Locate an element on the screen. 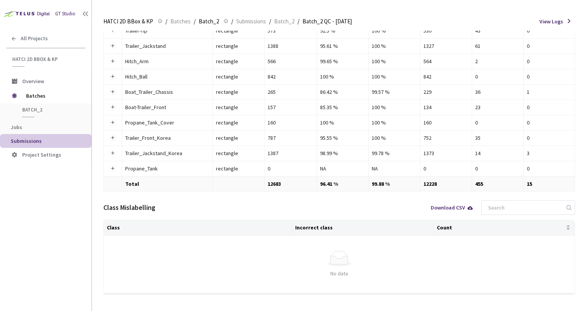 This screenshot has width=585, height=311. td: 12228 is located at coordinates (446, 184).